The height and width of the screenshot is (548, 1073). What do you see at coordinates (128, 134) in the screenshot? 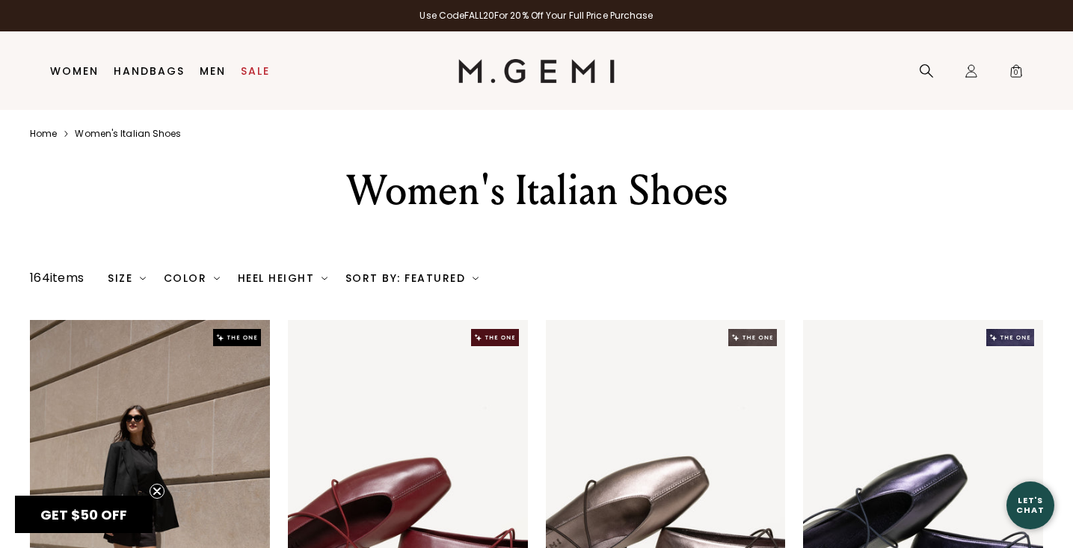
I see `a: Women's italian shoes` at bounding box center [128, 134].